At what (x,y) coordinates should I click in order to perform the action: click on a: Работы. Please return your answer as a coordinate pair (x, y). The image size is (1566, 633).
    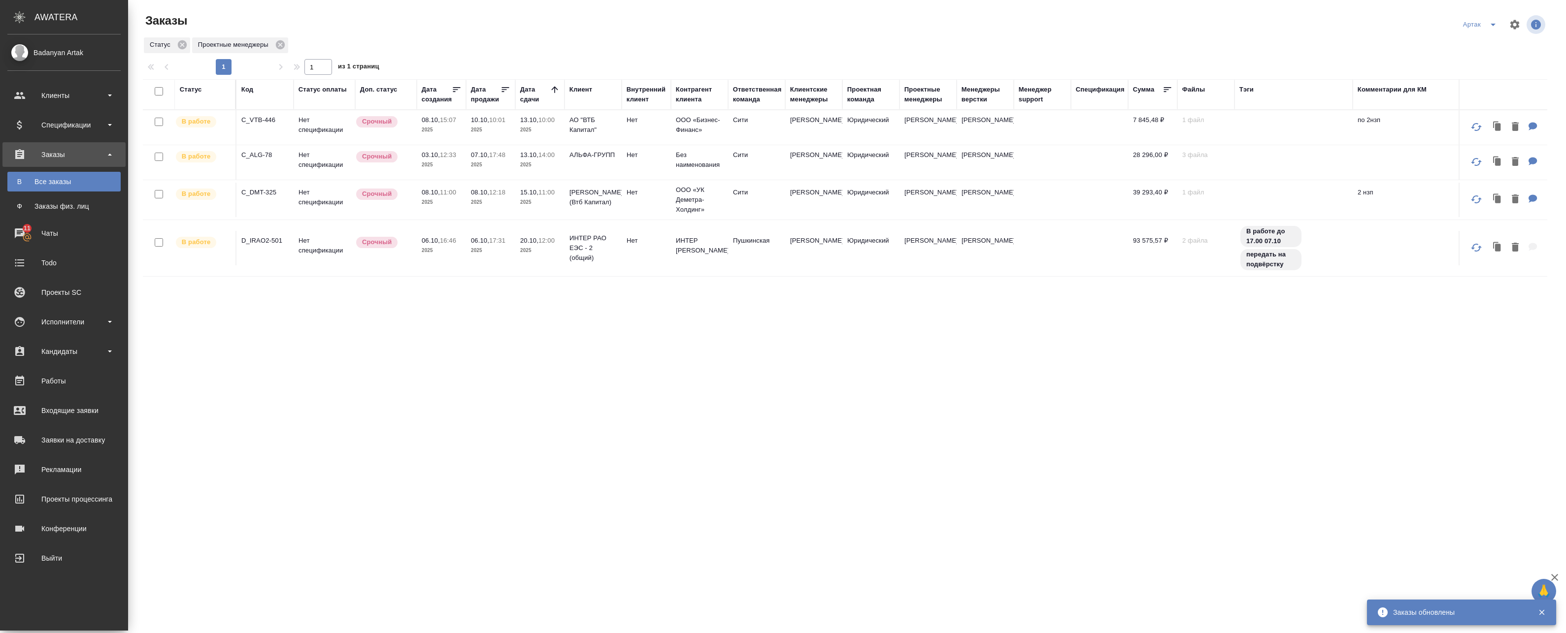
    Looking at the image, I should click on (64, 381).